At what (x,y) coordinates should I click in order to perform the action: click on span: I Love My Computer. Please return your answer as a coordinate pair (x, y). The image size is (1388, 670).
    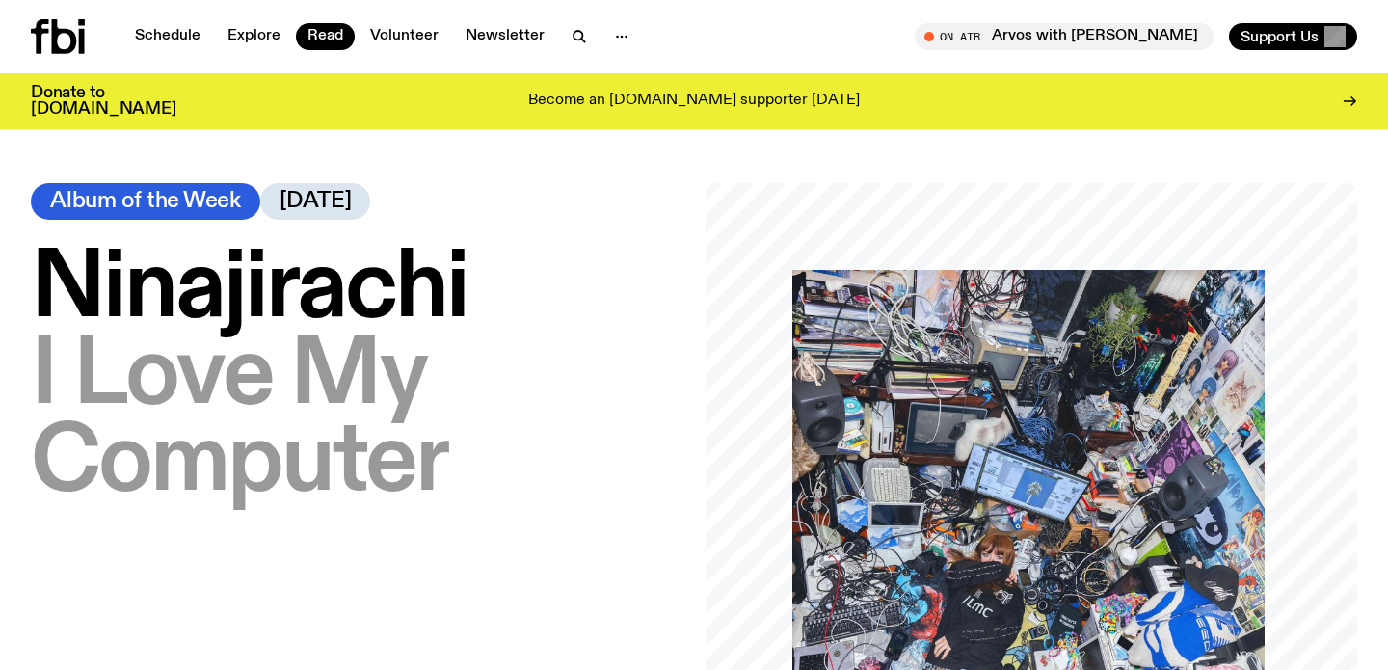
    Looking at the image, I should click on (239, 420).